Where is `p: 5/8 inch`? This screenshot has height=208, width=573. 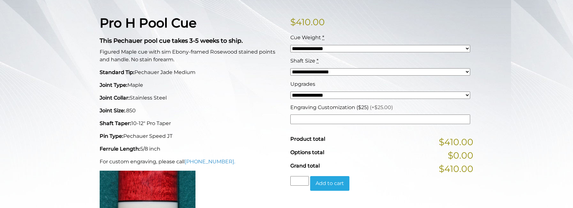 p: 5/8 inch is located at coordinates (191, 149).